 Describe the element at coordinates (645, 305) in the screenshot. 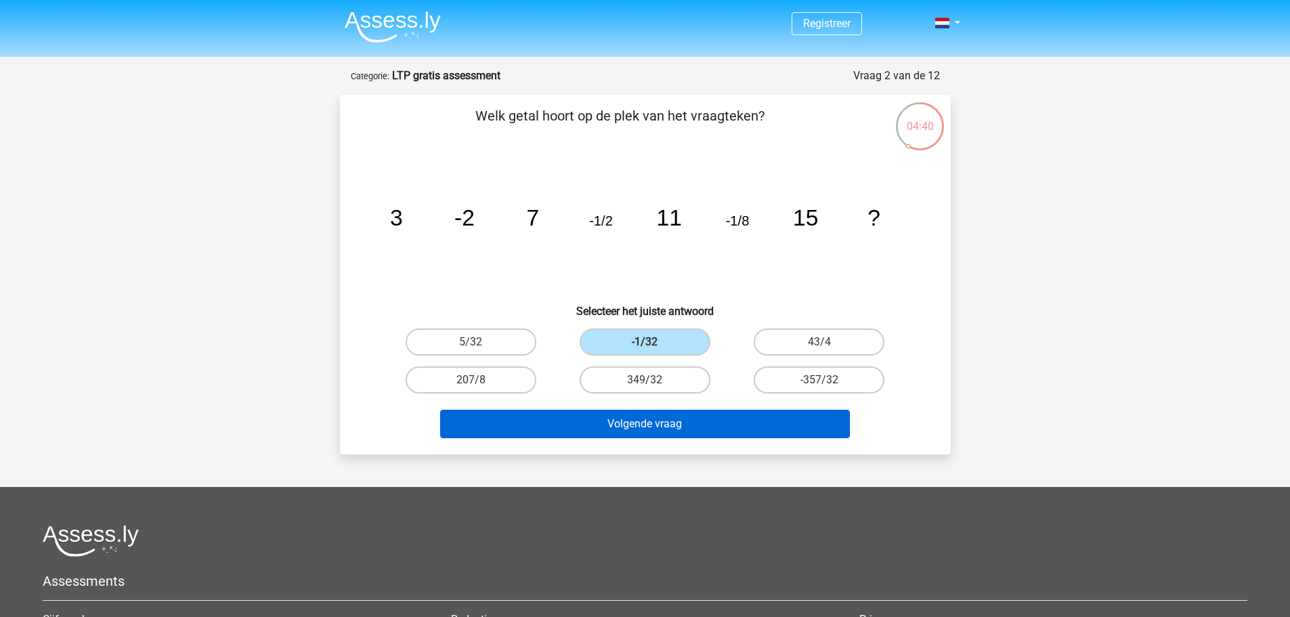

I see `h6: Selecteer het juiste antwoord` at that location.